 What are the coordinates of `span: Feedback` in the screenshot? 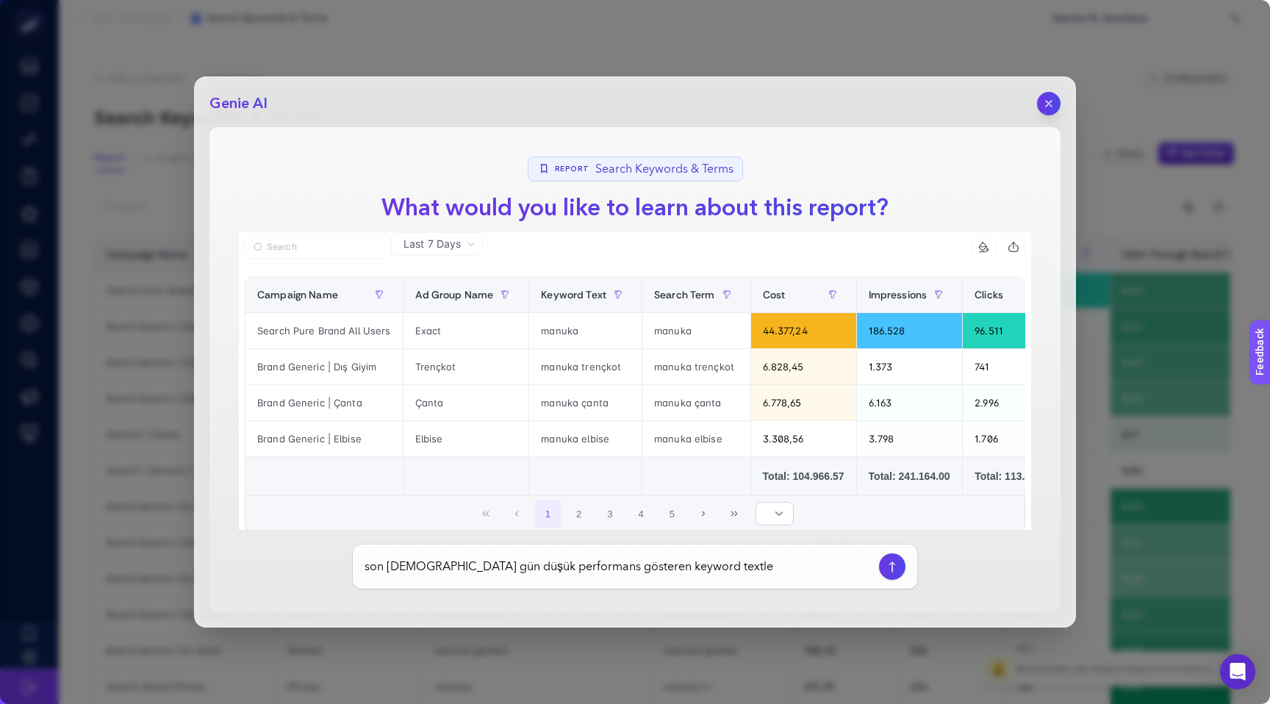 It's located at (32, 10).